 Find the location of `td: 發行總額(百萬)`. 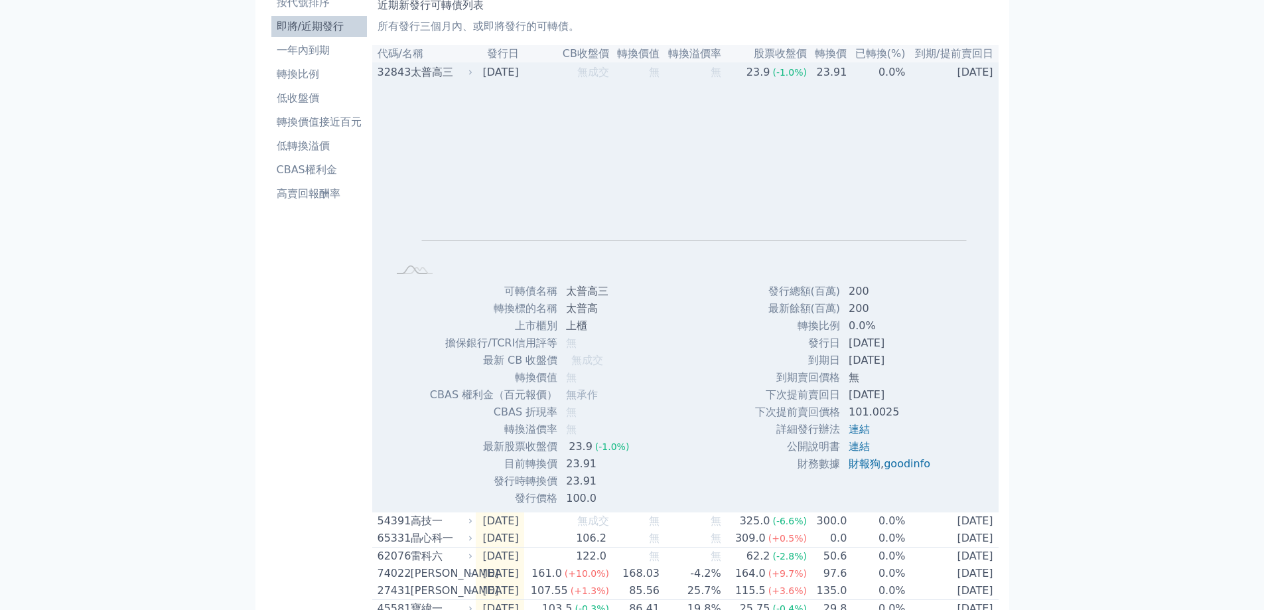

td: 發行總額(百萬) is located at coordinates (798, 291).